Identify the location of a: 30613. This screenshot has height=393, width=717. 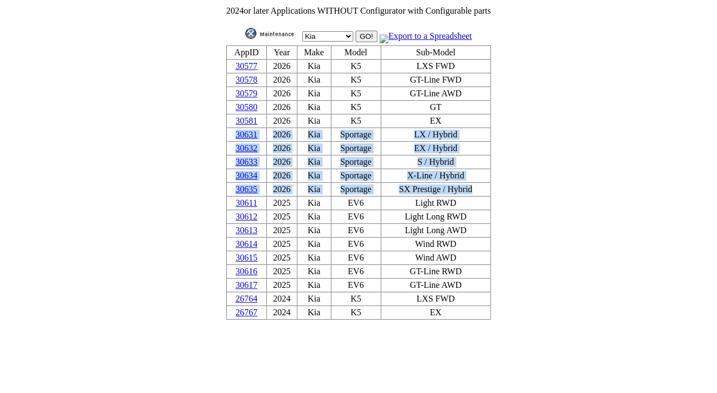
(246, 230).